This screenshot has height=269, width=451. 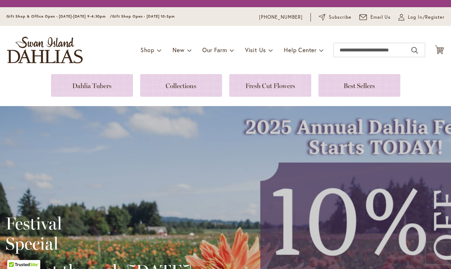 What do you see at coordinates (300, 50) in the screenshot?
I see `span: Help Center` at bounding box center [300, 50].